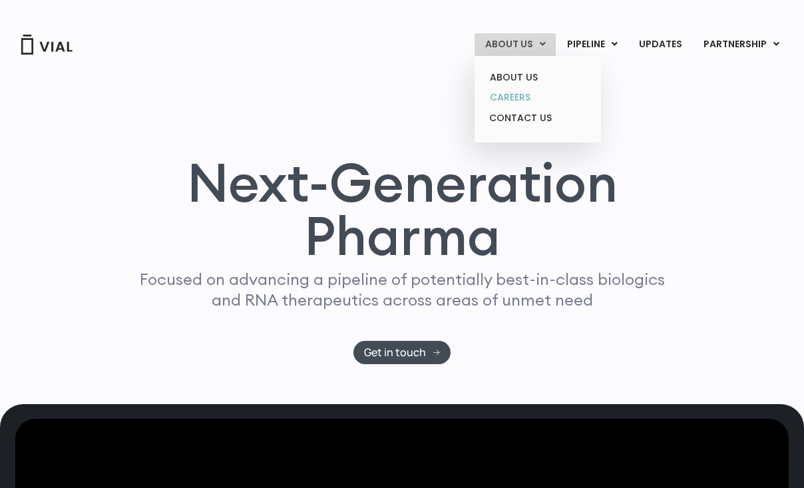 Image resolution: width=804 pixels, height=488 pixels. What do you see at coordinates (402, 352) in the screenshot?
I see `a: Get in touch` at bounding box center [402, 352].